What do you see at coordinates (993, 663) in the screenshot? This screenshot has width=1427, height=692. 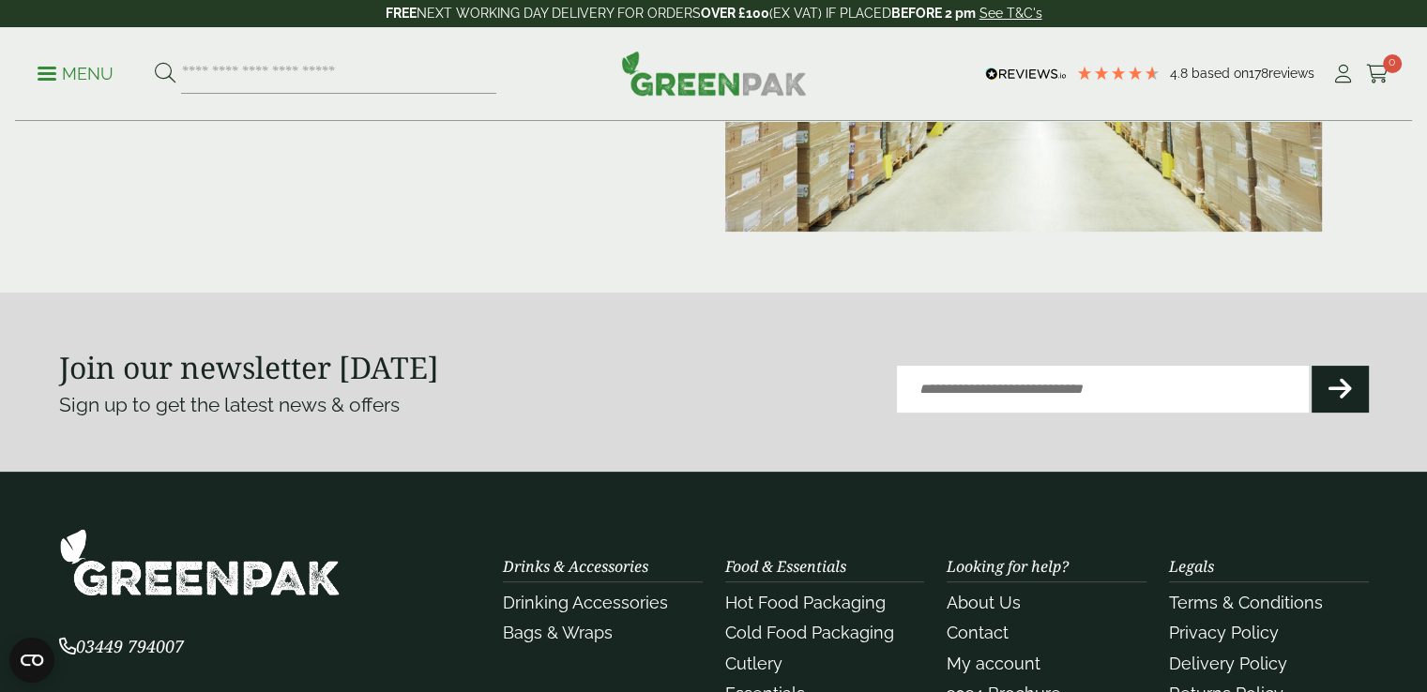 I see `a: My account` at bounding box center [993, 663].